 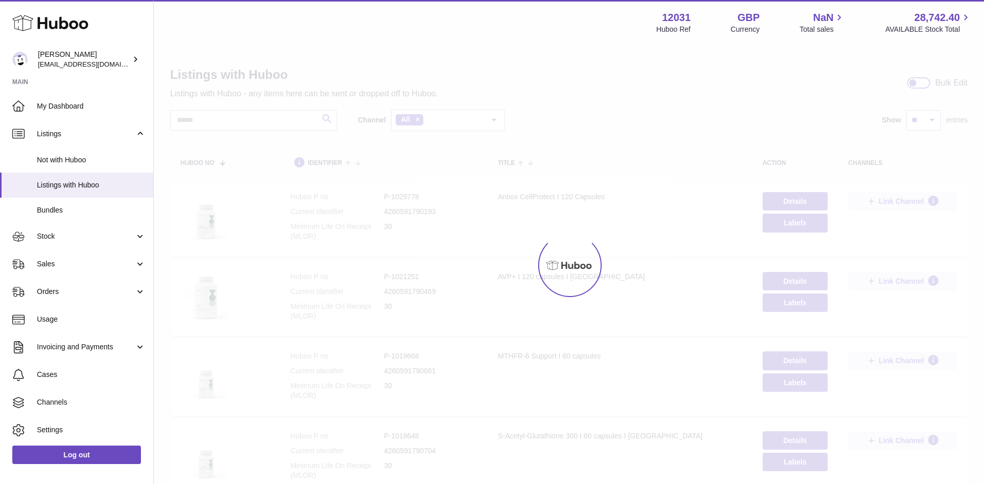 I want to click on div: Currency, so click(x=745, y=29).